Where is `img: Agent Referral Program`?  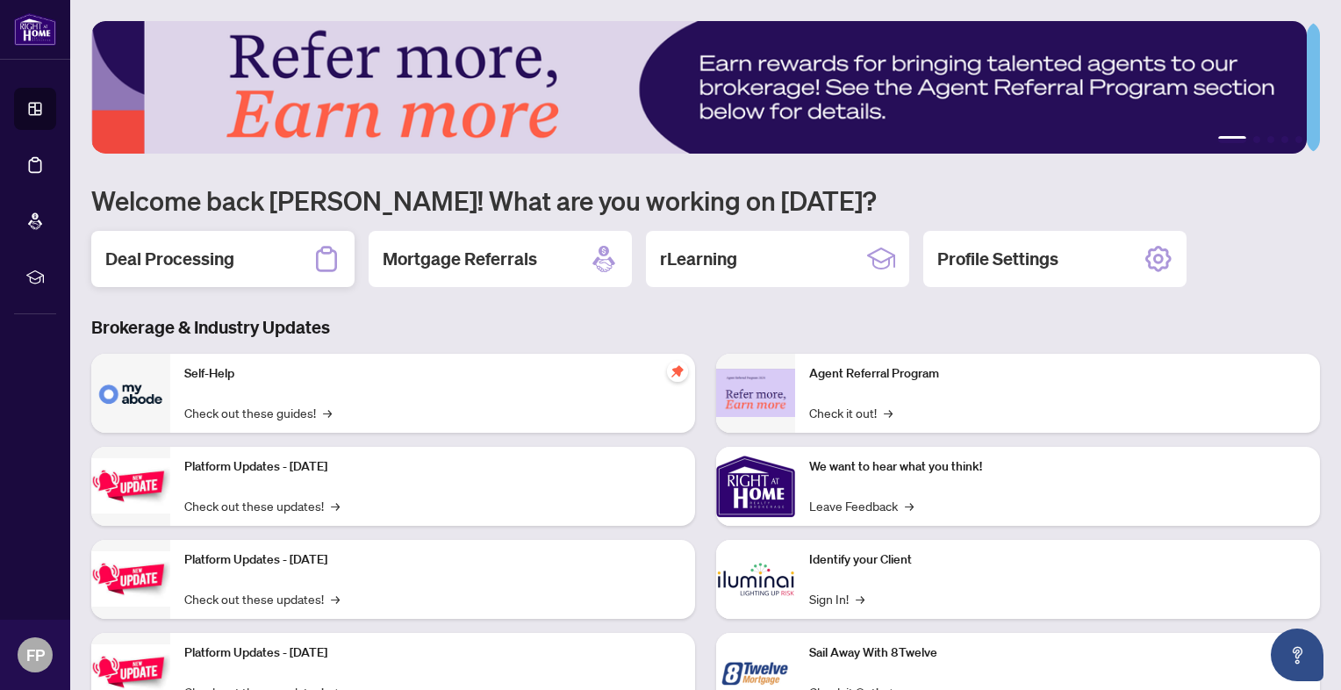
img: Agent Referral Program is located at coordinates (755, 392).